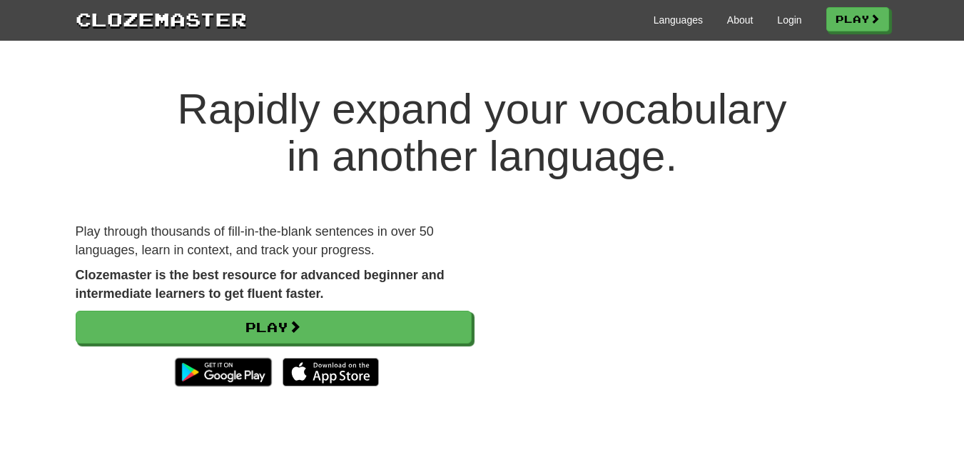 The width and height of the screenshot is (964, 465). I want to click on a: Languages, so click(678, 20).